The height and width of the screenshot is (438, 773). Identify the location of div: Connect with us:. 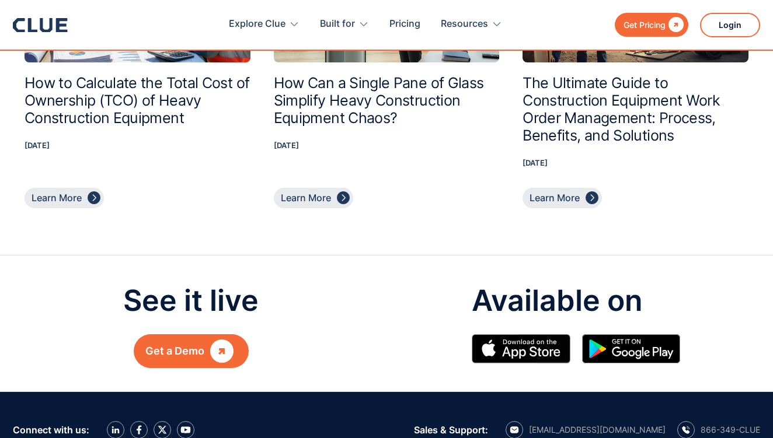
(51, 430).